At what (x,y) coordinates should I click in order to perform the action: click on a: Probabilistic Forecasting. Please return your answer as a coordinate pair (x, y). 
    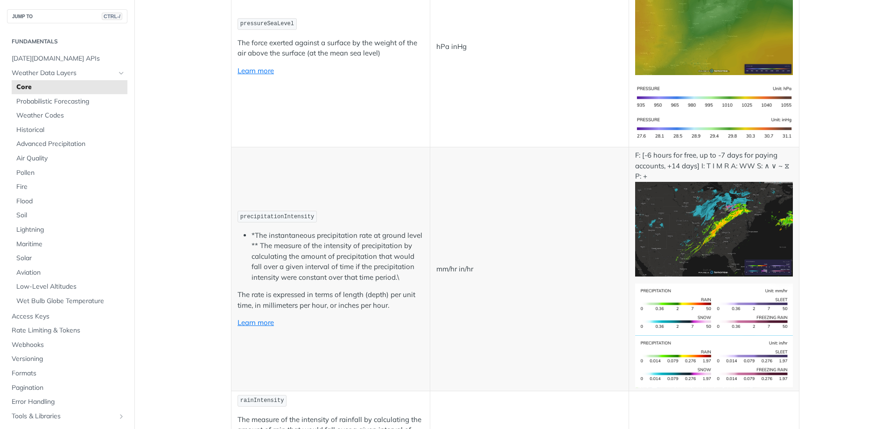
    Looking at the image, I should click on (70, 102).